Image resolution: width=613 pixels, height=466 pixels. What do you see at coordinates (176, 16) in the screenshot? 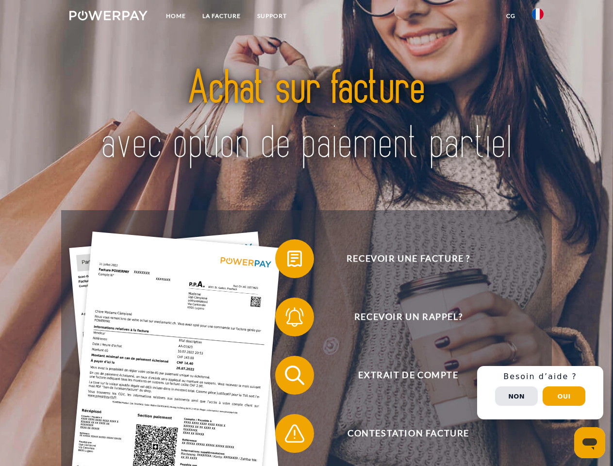
I see `a: Home` at bounding box center [176, 16].